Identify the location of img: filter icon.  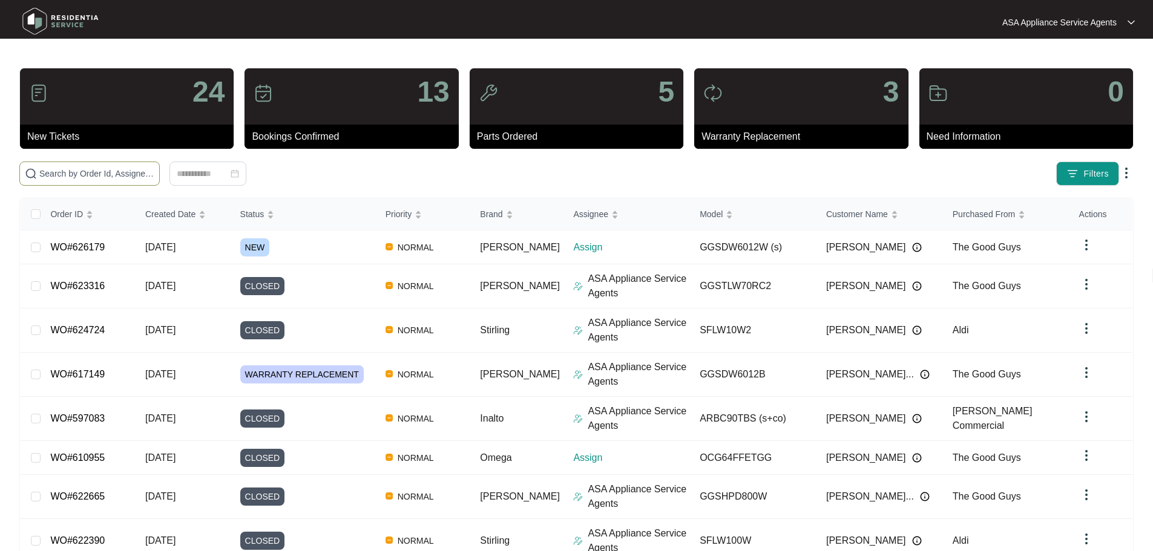
(1072, 174).